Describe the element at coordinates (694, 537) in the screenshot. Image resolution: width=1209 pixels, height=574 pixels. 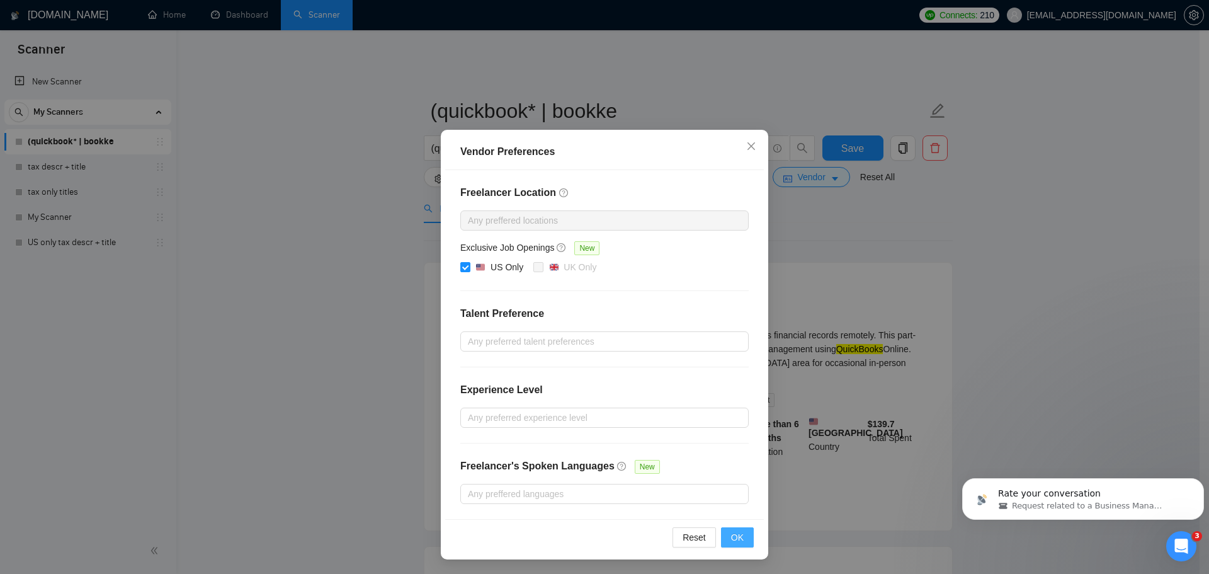
I see `button: Reset` at that location.